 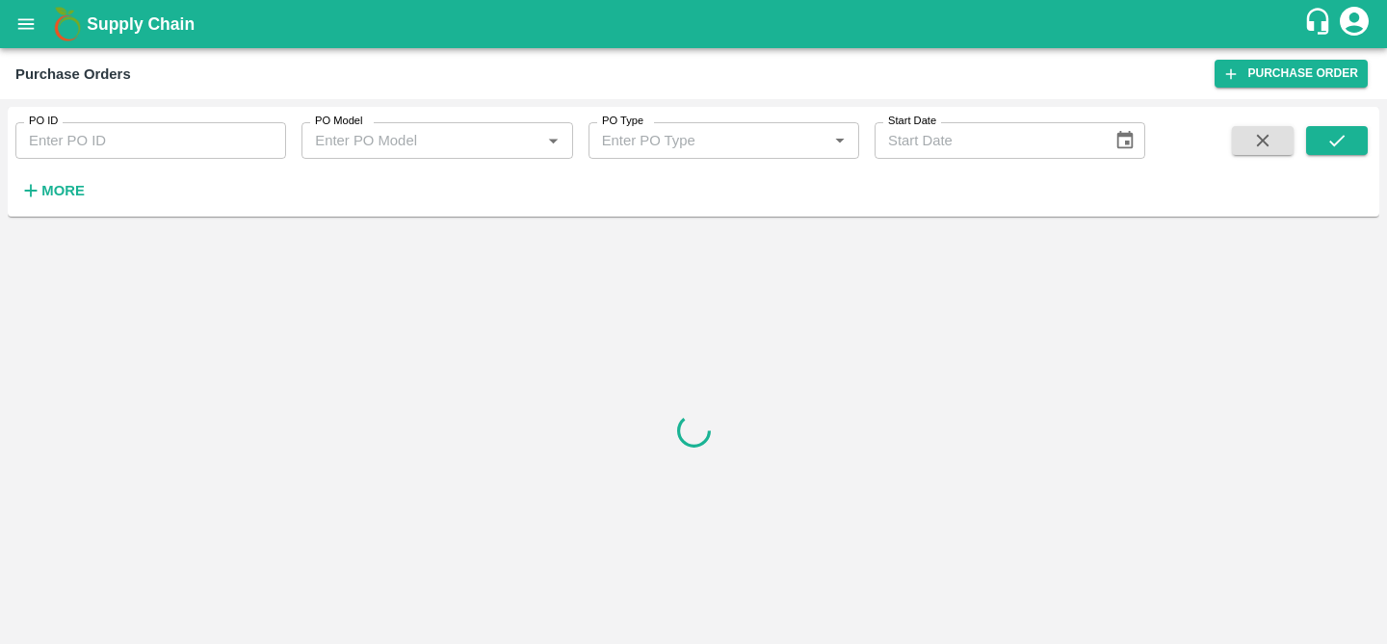 I want to click on a: Supply Chain, so click(x=694, y=24).